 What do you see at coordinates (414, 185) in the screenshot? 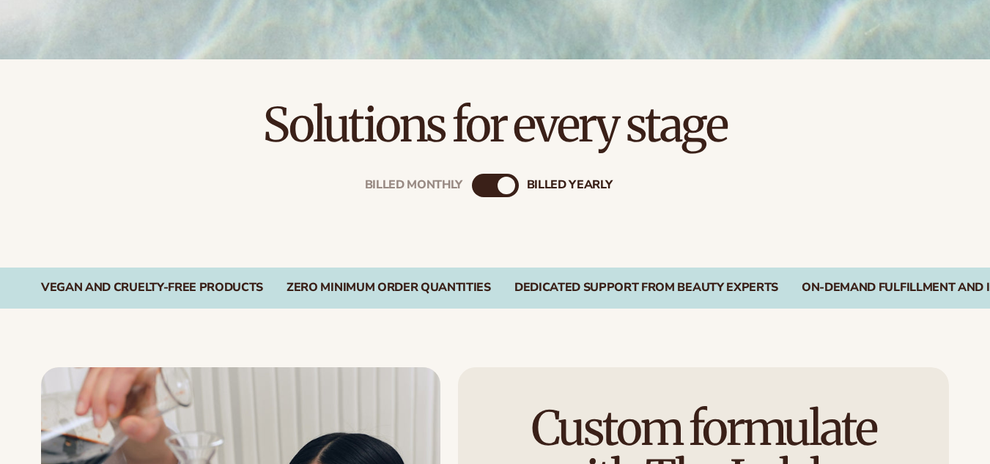
I see `div: Billed Monthly` at bounding box center [414, 185].